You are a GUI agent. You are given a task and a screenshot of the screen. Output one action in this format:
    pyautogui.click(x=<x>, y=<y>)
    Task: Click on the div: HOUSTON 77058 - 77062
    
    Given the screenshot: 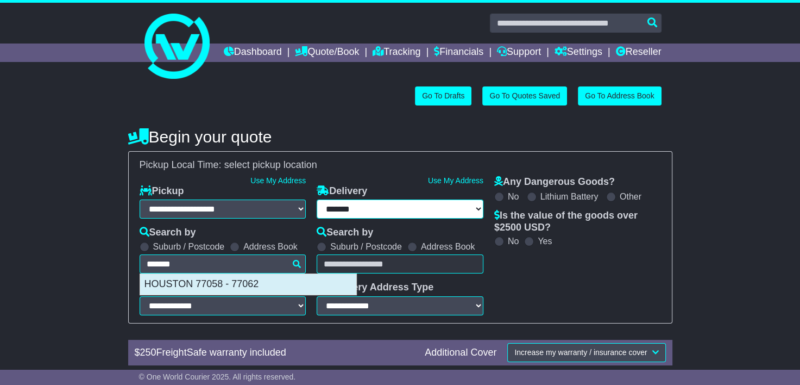 What is the action you would take?
    pyautogui.click(x=248, y=284)
    